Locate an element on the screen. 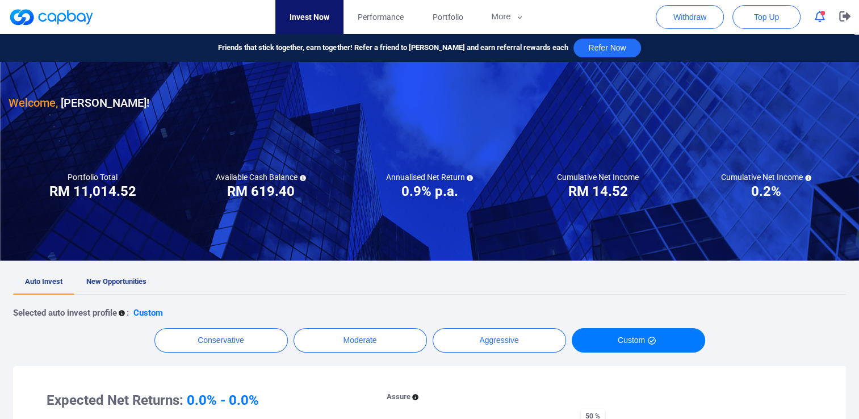 This screenshot has width=859, height=419. h3: RM 619.40 is located at coordinates (261, 191).